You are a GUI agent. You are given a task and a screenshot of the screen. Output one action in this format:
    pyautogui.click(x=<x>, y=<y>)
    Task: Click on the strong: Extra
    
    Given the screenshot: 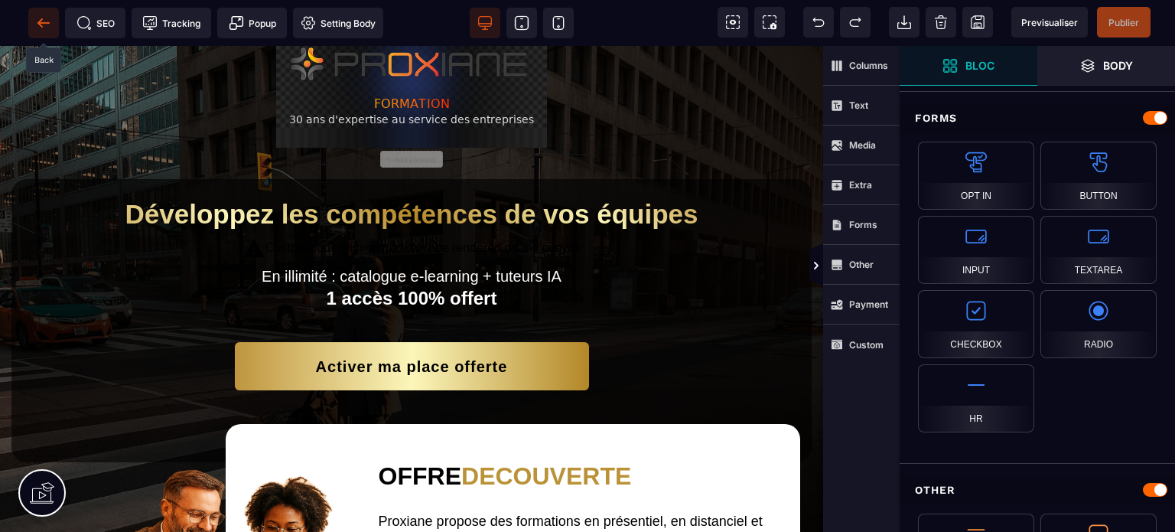 What is the action you would take?
    pyautogui.click(x=860, y=184)
    